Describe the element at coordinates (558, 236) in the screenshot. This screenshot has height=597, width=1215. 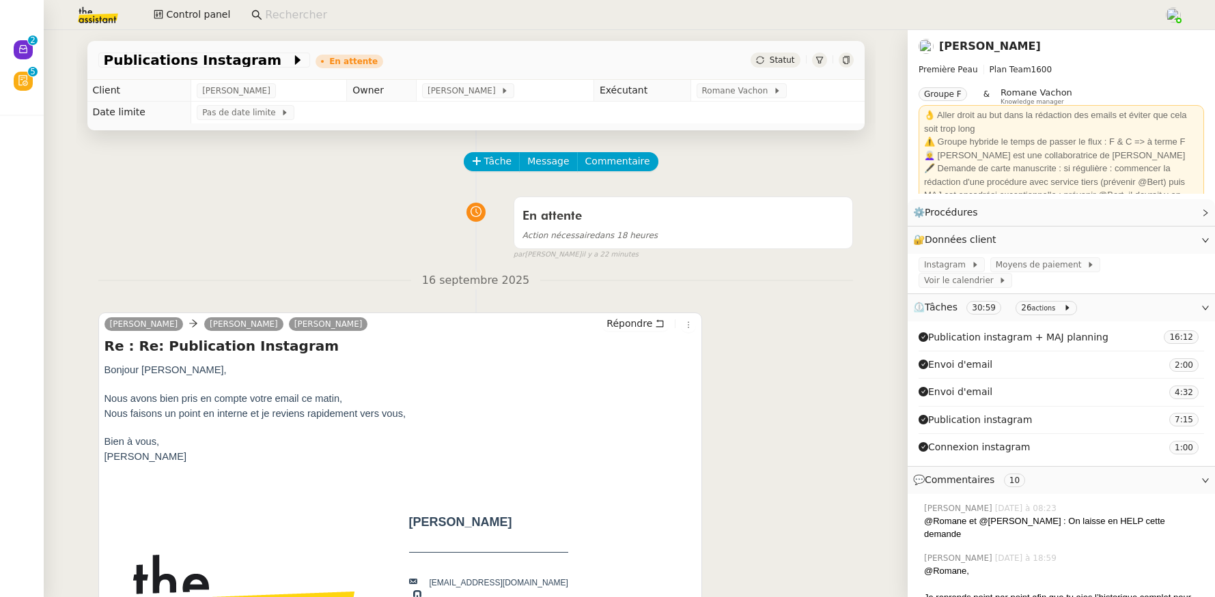
I see `span: Action nécessaire` at that location.